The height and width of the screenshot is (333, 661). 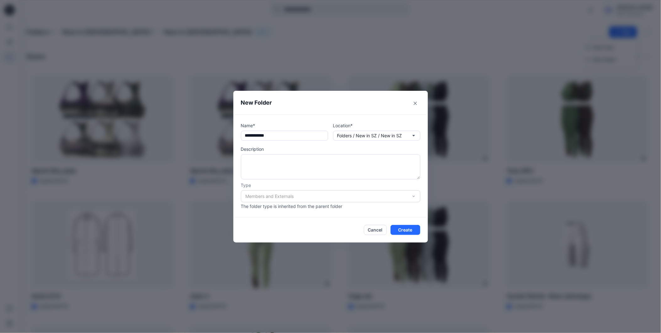 What do you see at coordinates (377, 136) in the screenshot?
I see `button: Folders / New in SZ / New in SZ` at bounding box center [377, 136].